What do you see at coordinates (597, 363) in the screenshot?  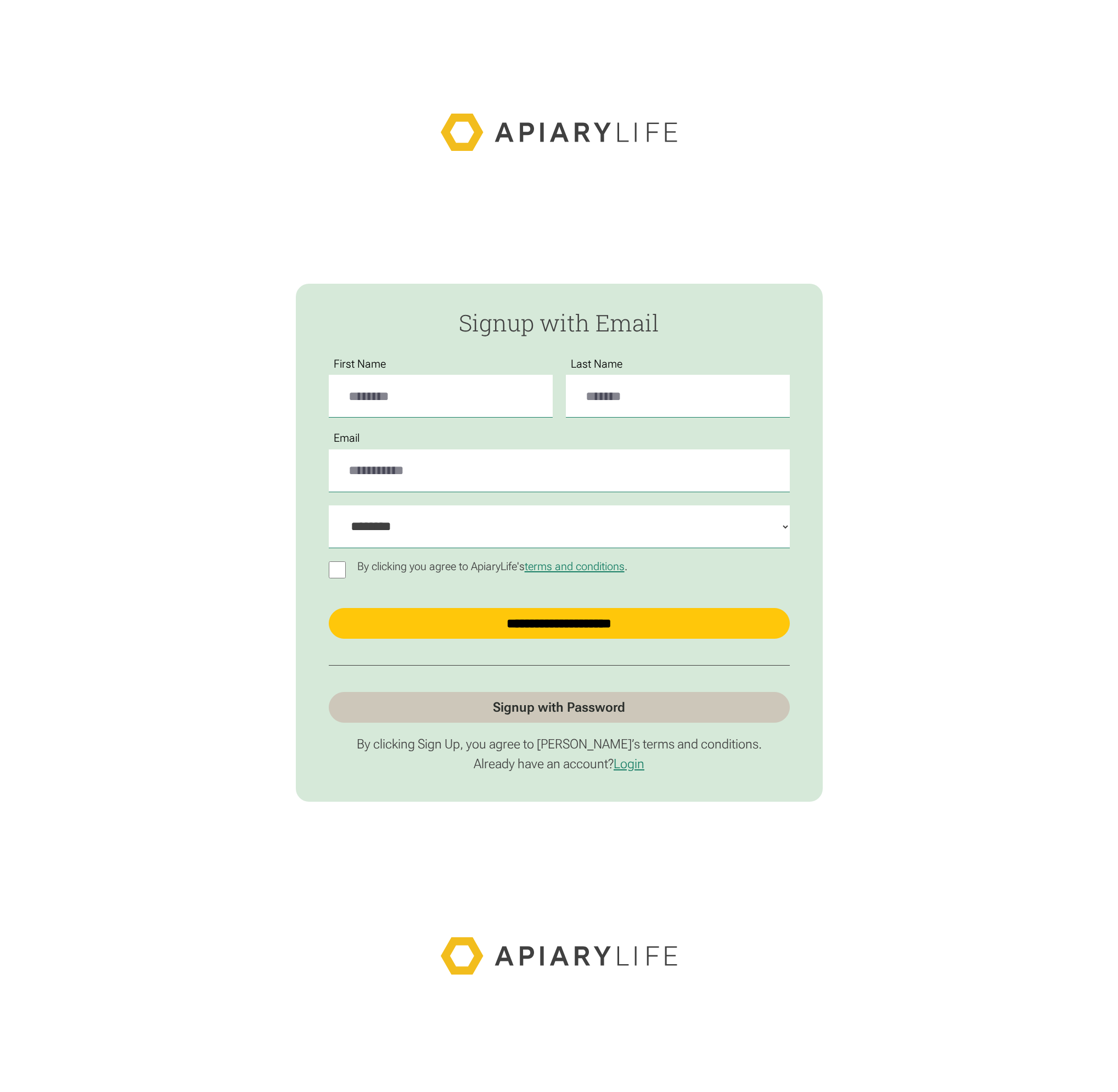 I see `label: Last Name` at bounding box center [597, 363].